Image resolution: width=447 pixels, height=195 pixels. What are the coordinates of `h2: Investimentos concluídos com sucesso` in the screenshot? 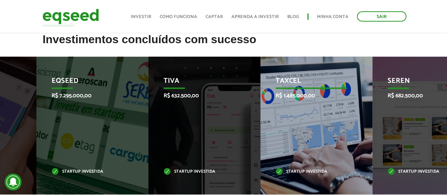 It's located at (223, 45).